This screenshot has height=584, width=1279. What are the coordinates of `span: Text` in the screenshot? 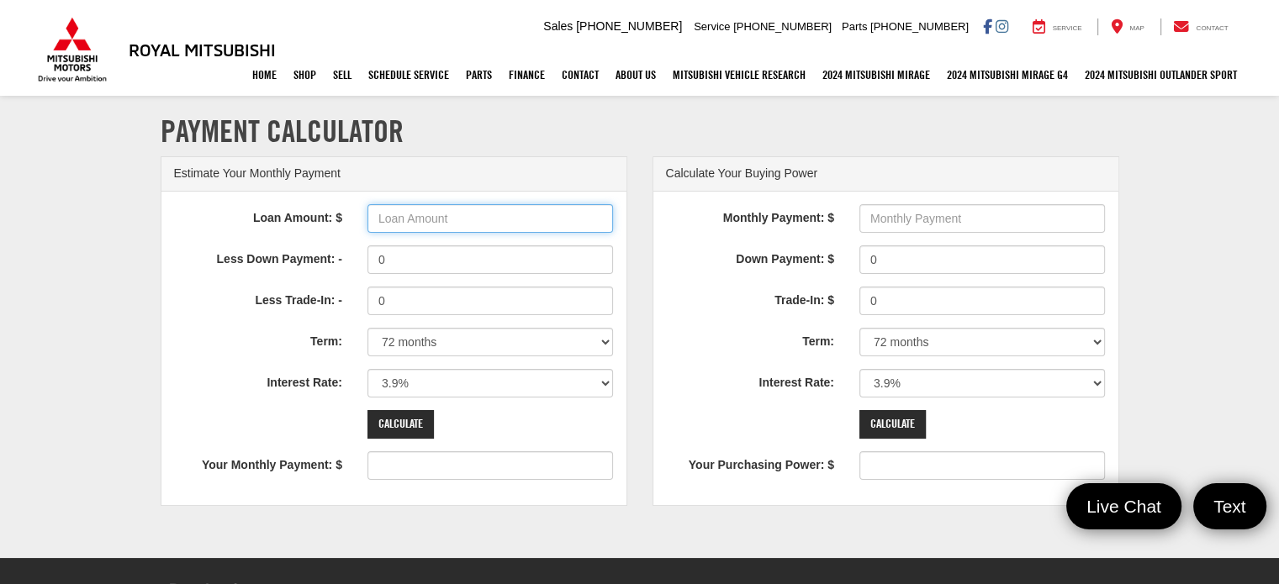 It's located at (1229, 506).